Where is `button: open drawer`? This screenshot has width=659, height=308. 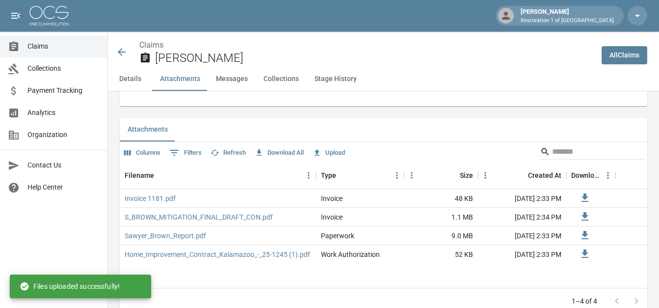 button: open drawer is located at coordinates (16, 16).